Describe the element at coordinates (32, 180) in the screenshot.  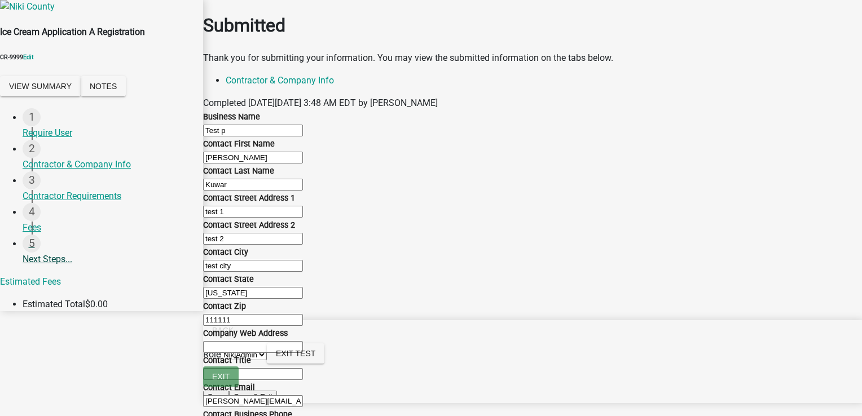
I see `div: 3` at that location.